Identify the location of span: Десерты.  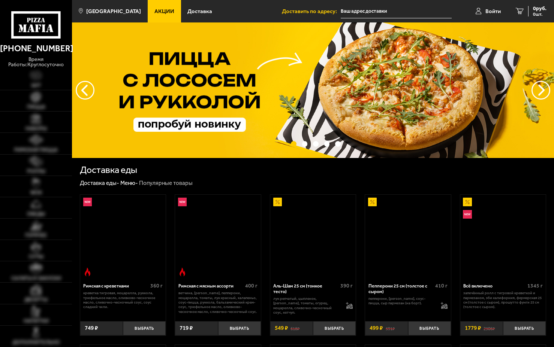
(36, 300).